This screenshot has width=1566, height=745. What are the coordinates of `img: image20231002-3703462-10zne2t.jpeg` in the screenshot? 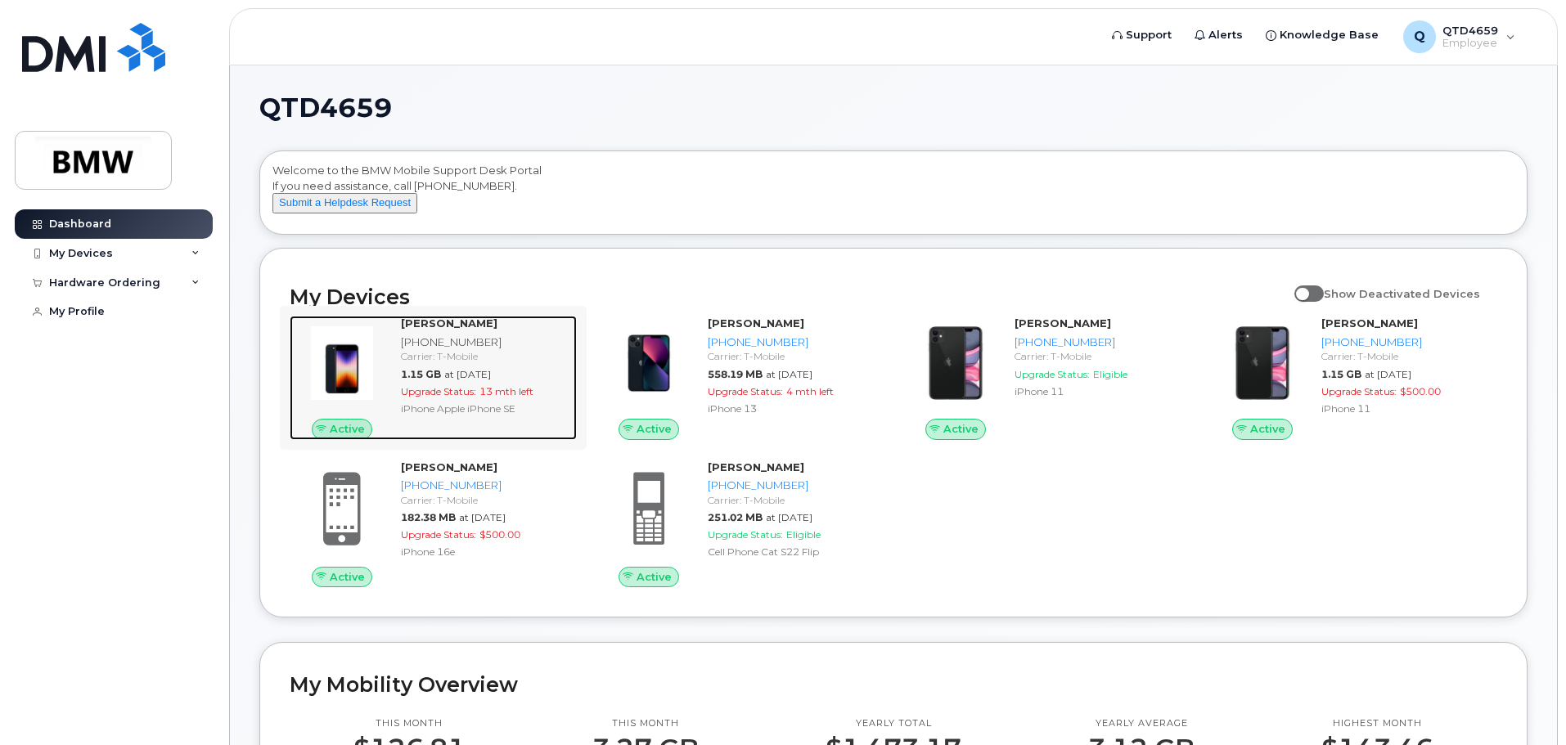 It's located at (342, 363).